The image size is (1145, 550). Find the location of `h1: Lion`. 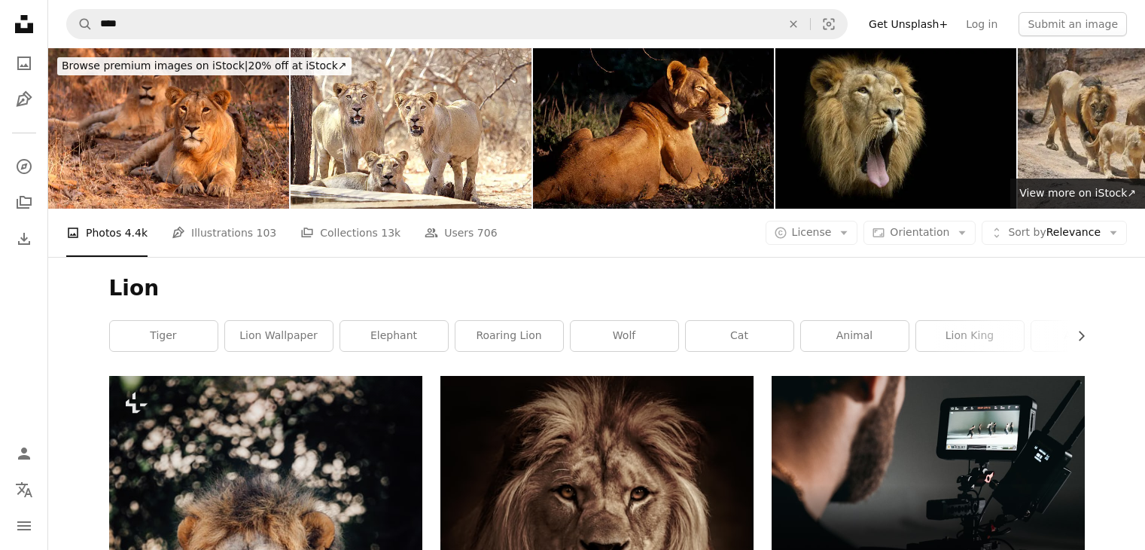

h1: Lion is located at coordinates (597, 288).